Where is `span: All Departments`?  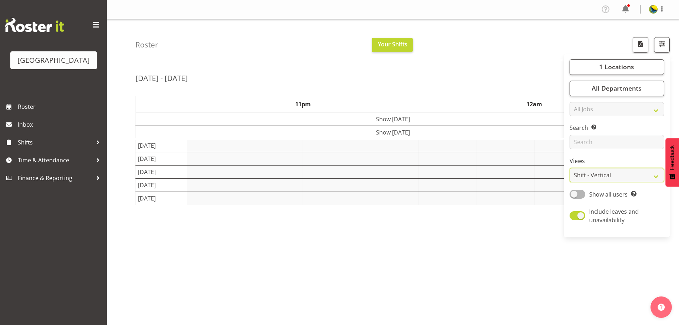 span: All Departments is located at coordinates (616, 88).